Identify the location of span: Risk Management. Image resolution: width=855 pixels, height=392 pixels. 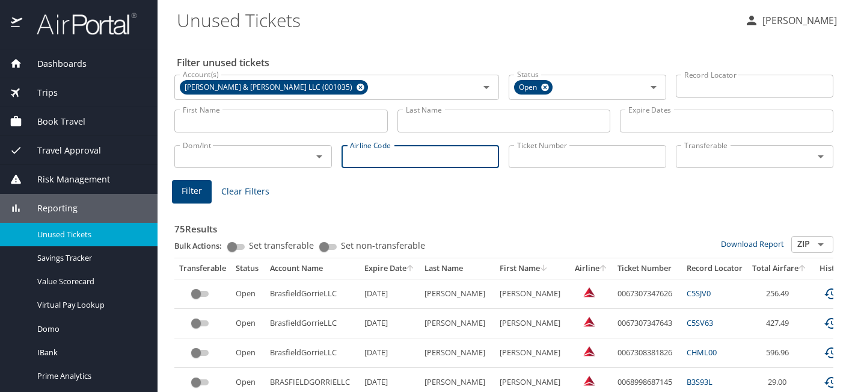
(66, 179).